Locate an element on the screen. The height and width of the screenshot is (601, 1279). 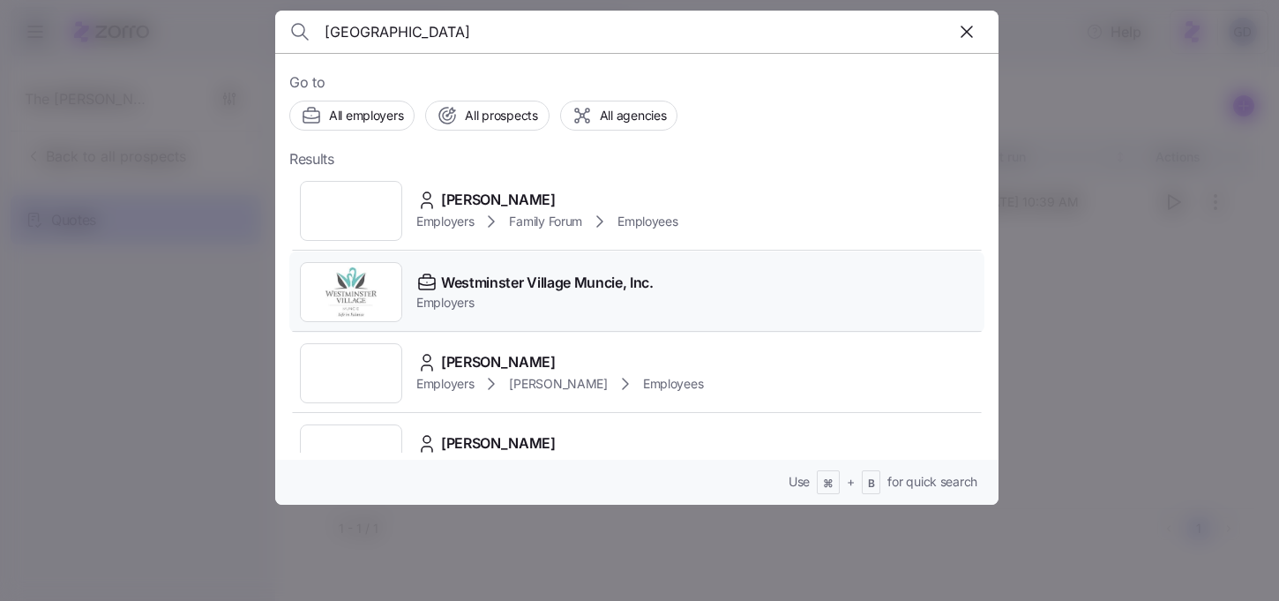
span: for quick search is located at coordinates (932, 482).